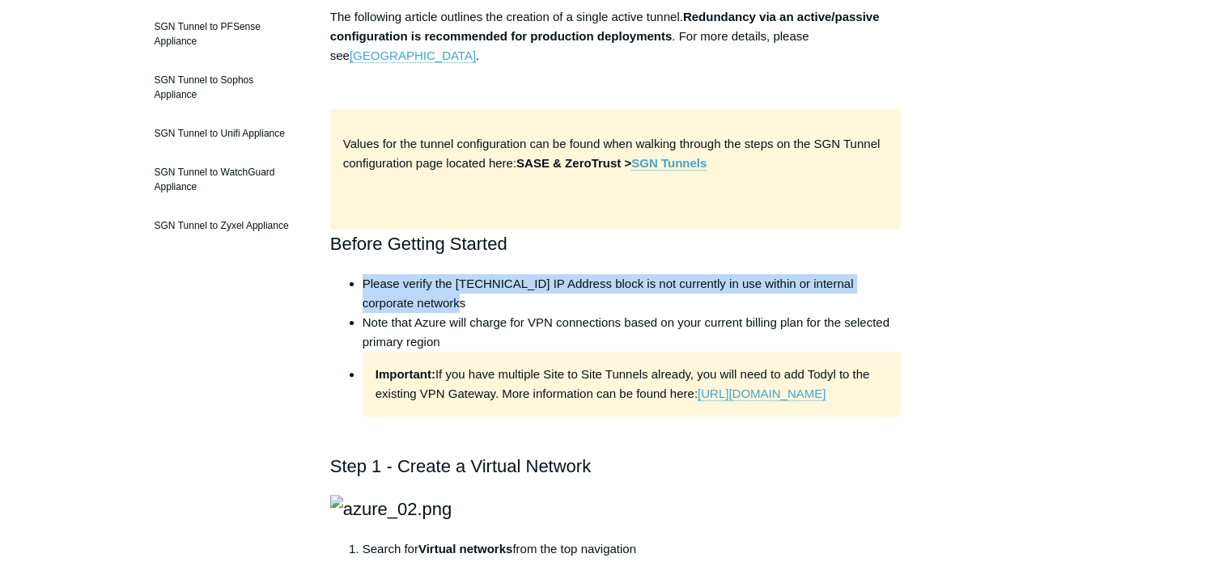 Image resolution: width=1231 pixels, height=562 pixels. What do you see at coordinates (226, 34) in the screenshot?
I see `a: SGN Tunnel to PFSense Appliance` at bounding box center [226, 34].